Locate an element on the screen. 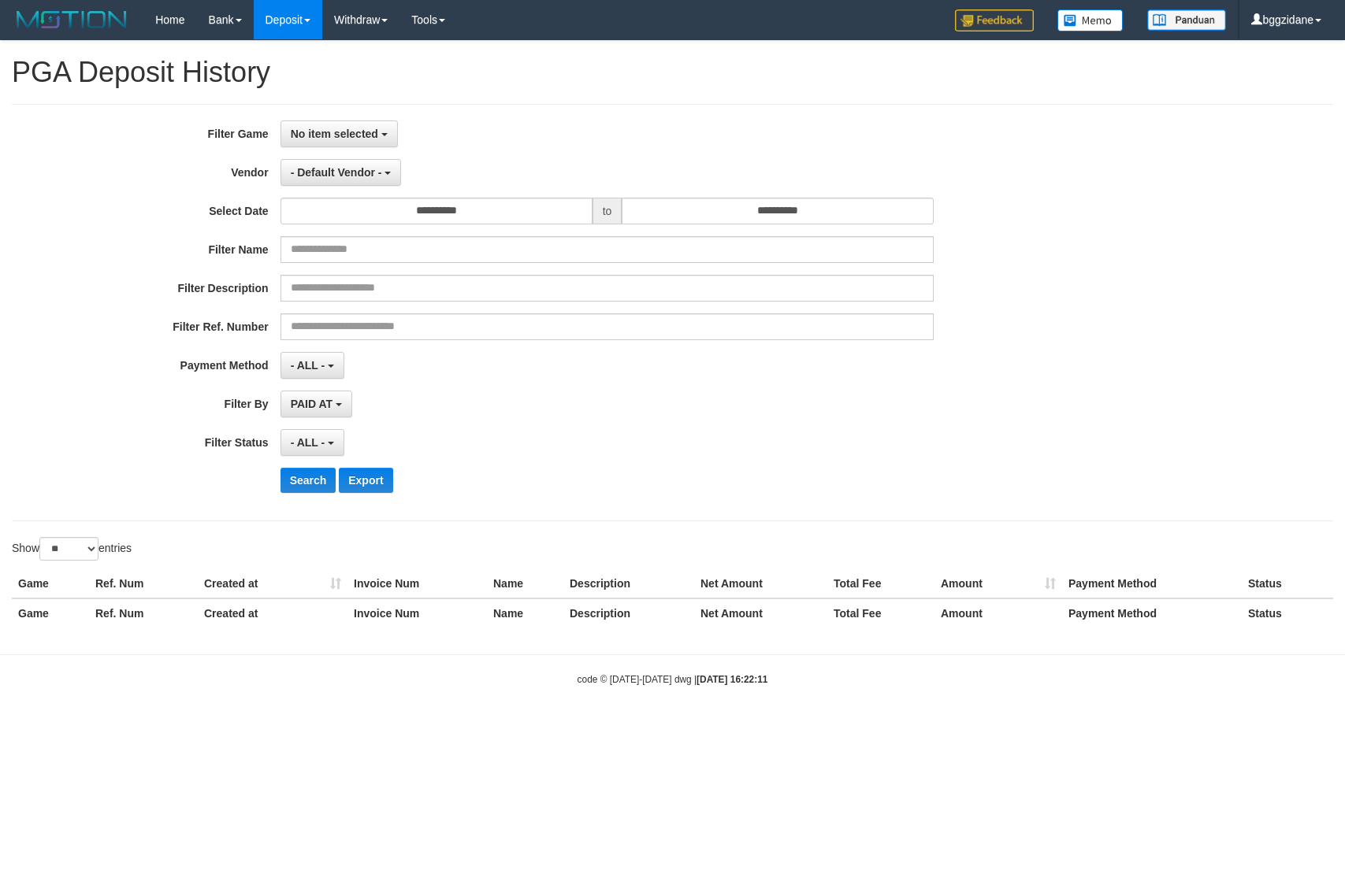  img: Button%20Memo.svg is located at coordinates (1091, 20).